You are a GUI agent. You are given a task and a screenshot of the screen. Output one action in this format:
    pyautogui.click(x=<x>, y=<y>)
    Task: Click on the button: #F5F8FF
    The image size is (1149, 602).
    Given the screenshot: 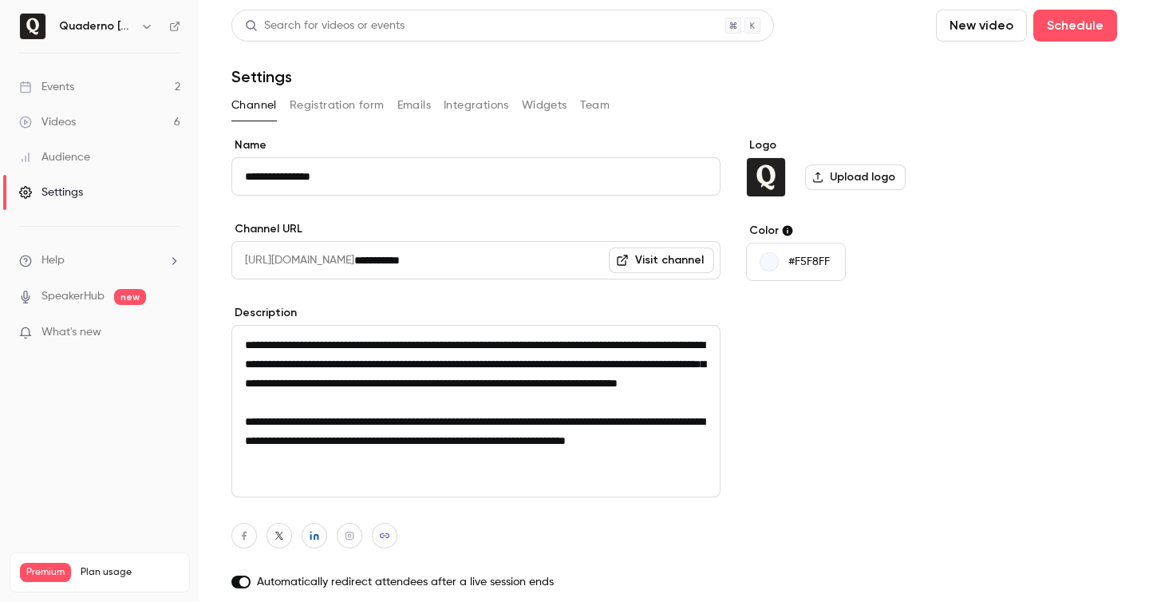 What is the action you would take?
    pyautogui.click(x=796, y=262)
    